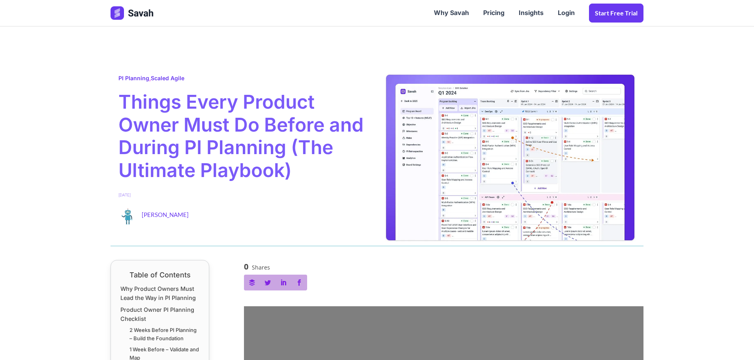 This screenshot has width=754, height=360. Describe the element at coordinates (616, 13) in the screenshot. I see `a: Start Free trial` at that location.